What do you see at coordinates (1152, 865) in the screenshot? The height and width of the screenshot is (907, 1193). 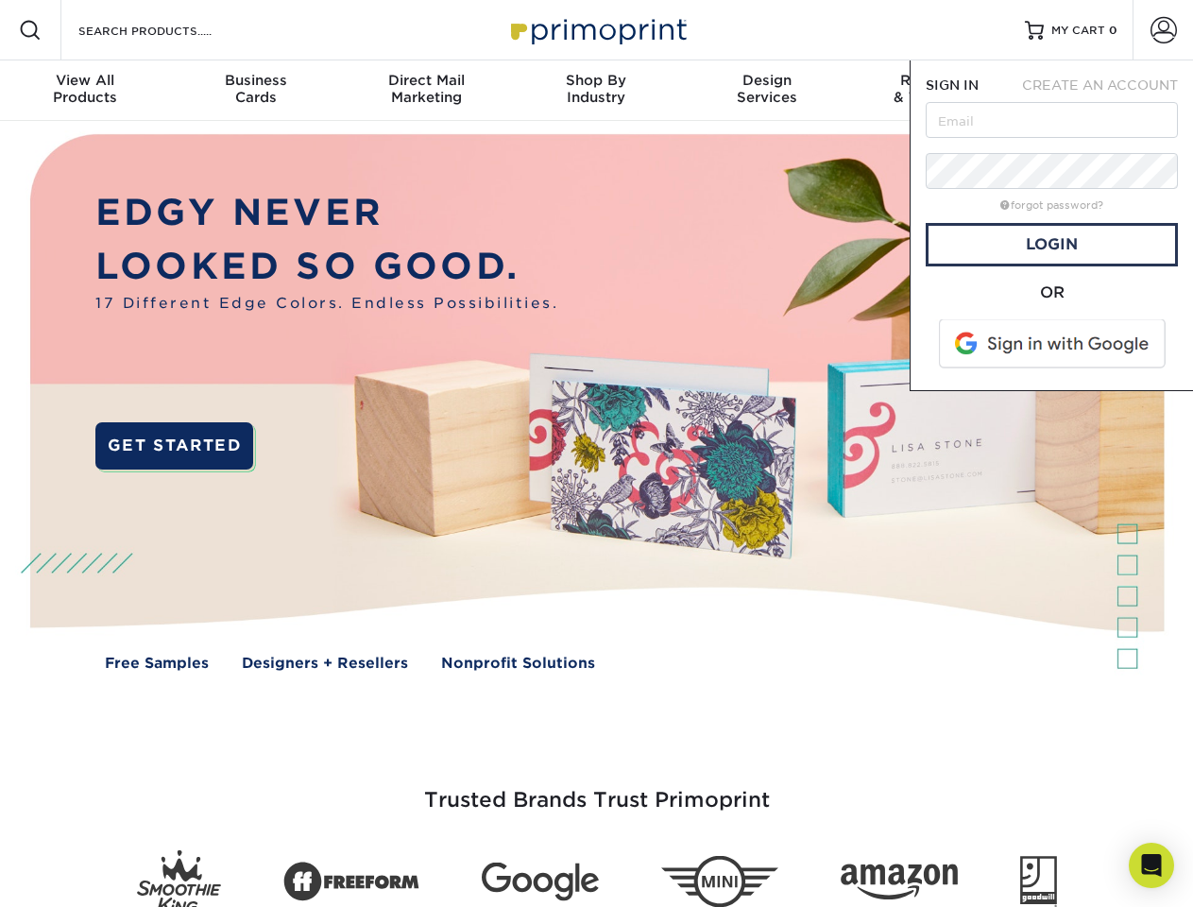 I see `div: Open Intercom Messenger` at bounding box center [1152, 865].